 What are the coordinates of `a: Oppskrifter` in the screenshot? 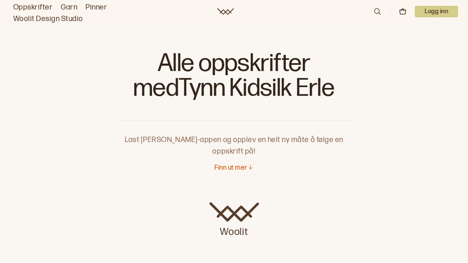 It's located at (33, 7).